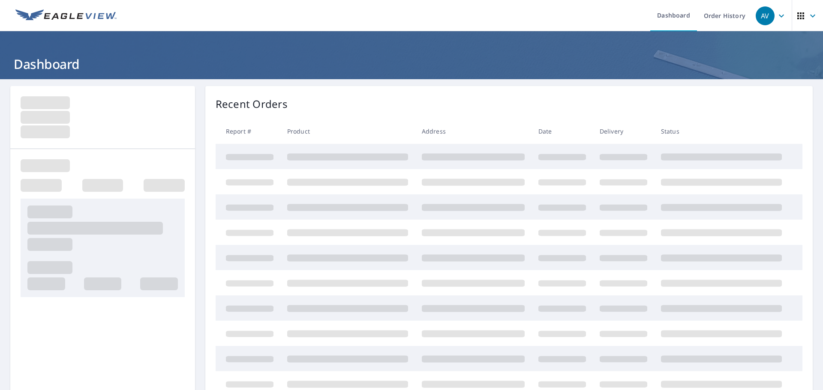 The height and width of the screenshot is (390, 823). What do you see at coordinates (562, 131) in the screenshot?
I see `th: Date` at bounding box center [562, 131].